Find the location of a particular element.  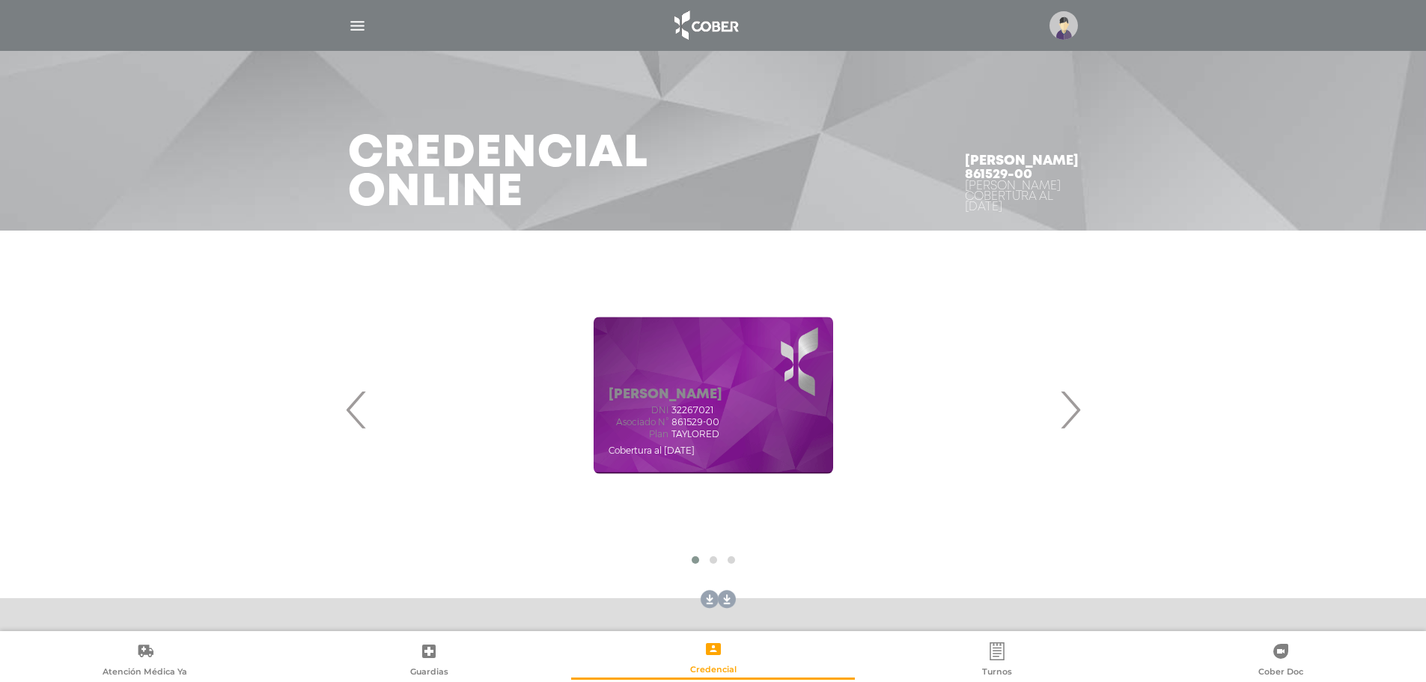

h3: Credencial Online is located at coordinates (498, 174).